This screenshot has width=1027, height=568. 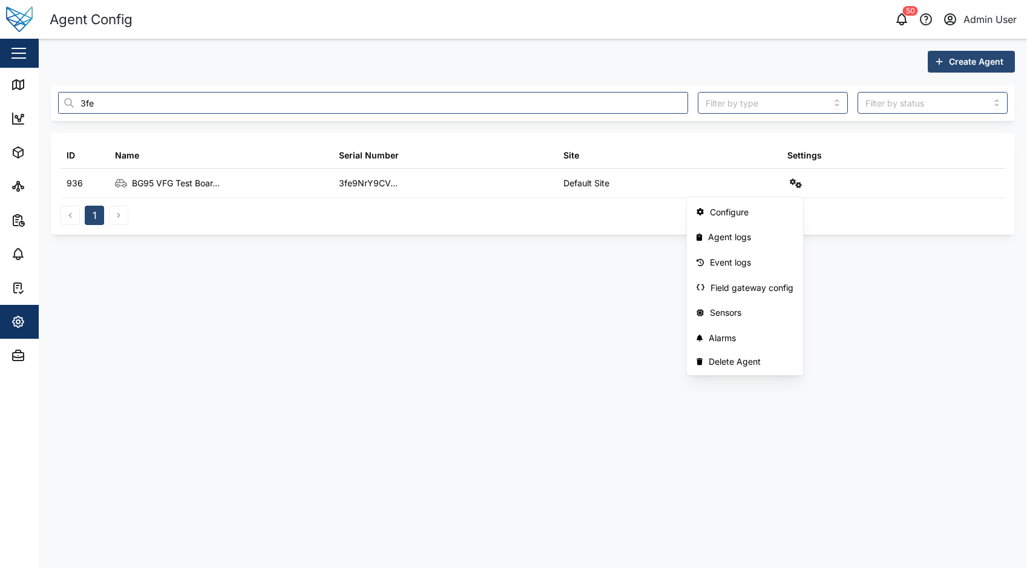 What do you see at coordinates (176, 183) in the screenshot?
I see `div: BG95 VFG Test Boar...` at bounding box center [176, 183].